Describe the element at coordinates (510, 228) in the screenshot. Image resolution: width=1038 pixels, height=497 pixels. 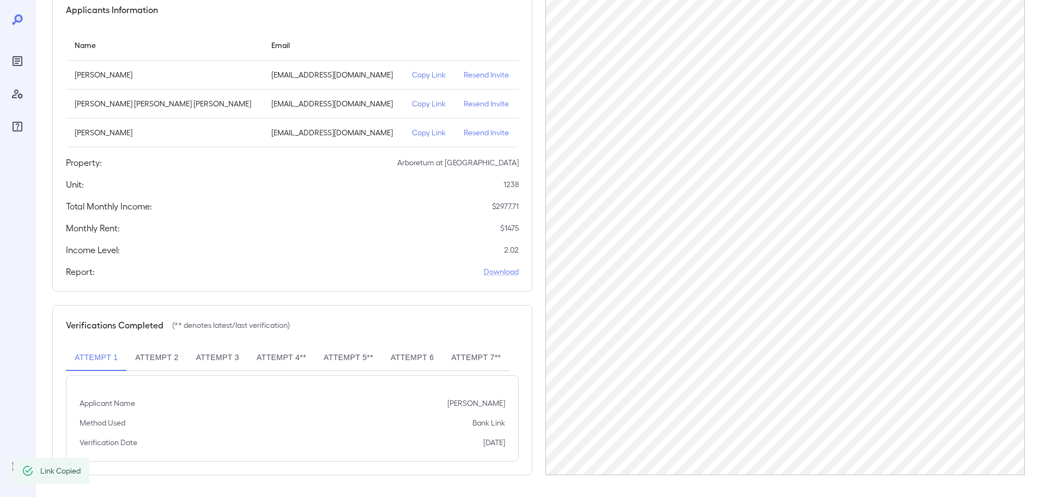
I see `p: $ 1475` at that location.